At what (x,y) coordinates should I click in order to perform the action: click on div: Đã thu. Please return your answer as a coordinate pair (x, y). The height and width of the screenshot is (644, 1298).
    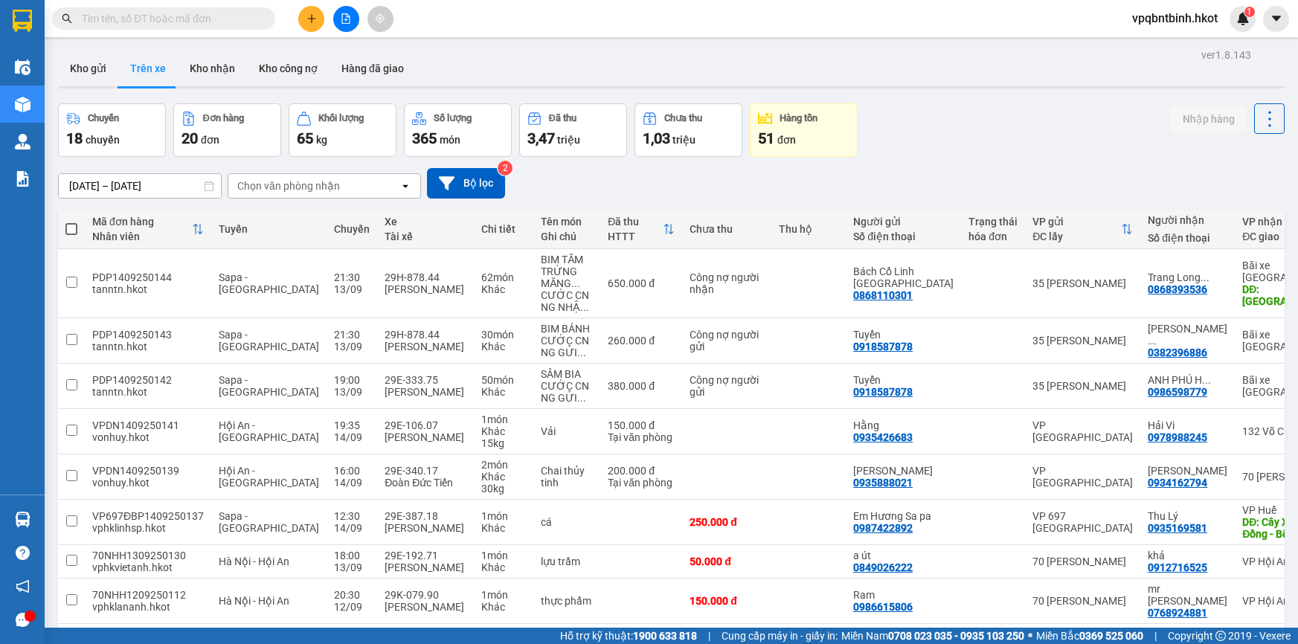
    Looking at the image, I should click on (562, 118).